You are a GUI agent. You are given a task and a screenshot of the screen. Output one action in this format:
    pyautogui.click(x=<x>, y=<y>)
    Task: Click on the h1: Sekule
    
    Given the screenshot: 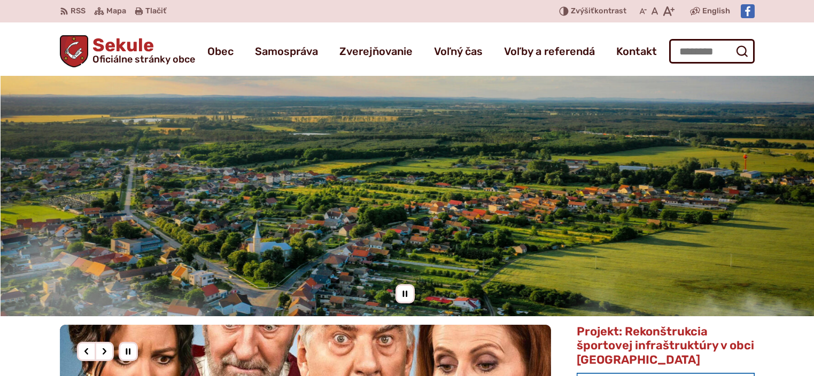 What is the action you would take?
    pyautogui.click(x=142, y=50)
    